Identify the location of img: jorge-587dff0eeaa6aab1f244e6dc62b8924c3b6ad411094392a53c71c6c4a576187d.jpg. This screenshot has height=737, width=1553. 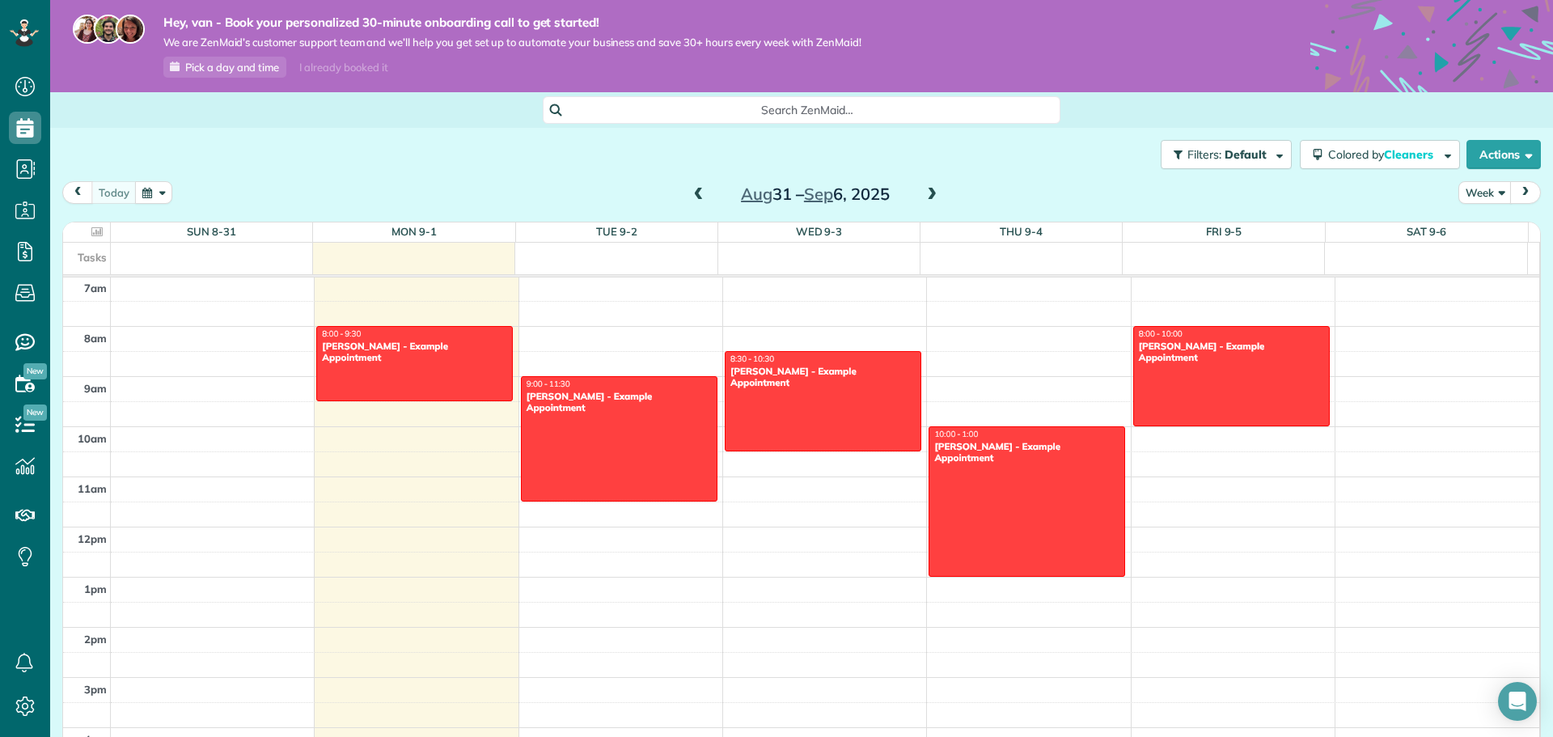
(108, 29).